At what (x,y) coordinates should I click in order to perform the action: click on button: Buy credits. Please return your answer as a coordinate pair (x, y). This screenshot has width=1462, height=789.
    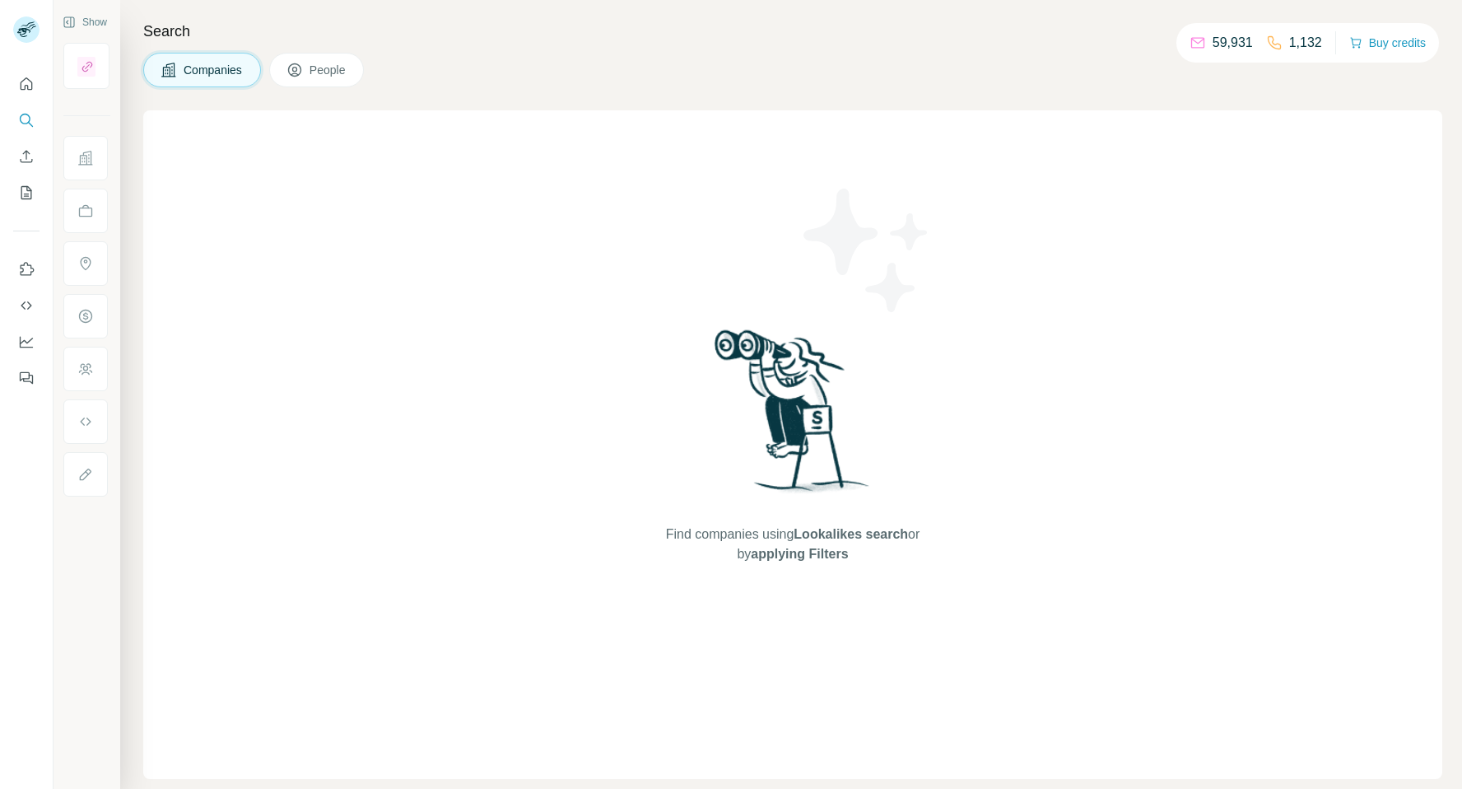
    Looking at the image, I should click on (1387, 43).